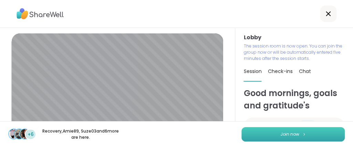 This screenshot has width=353, height=147. I want to click on img: ShareWell Logomark, so click(304, 134).